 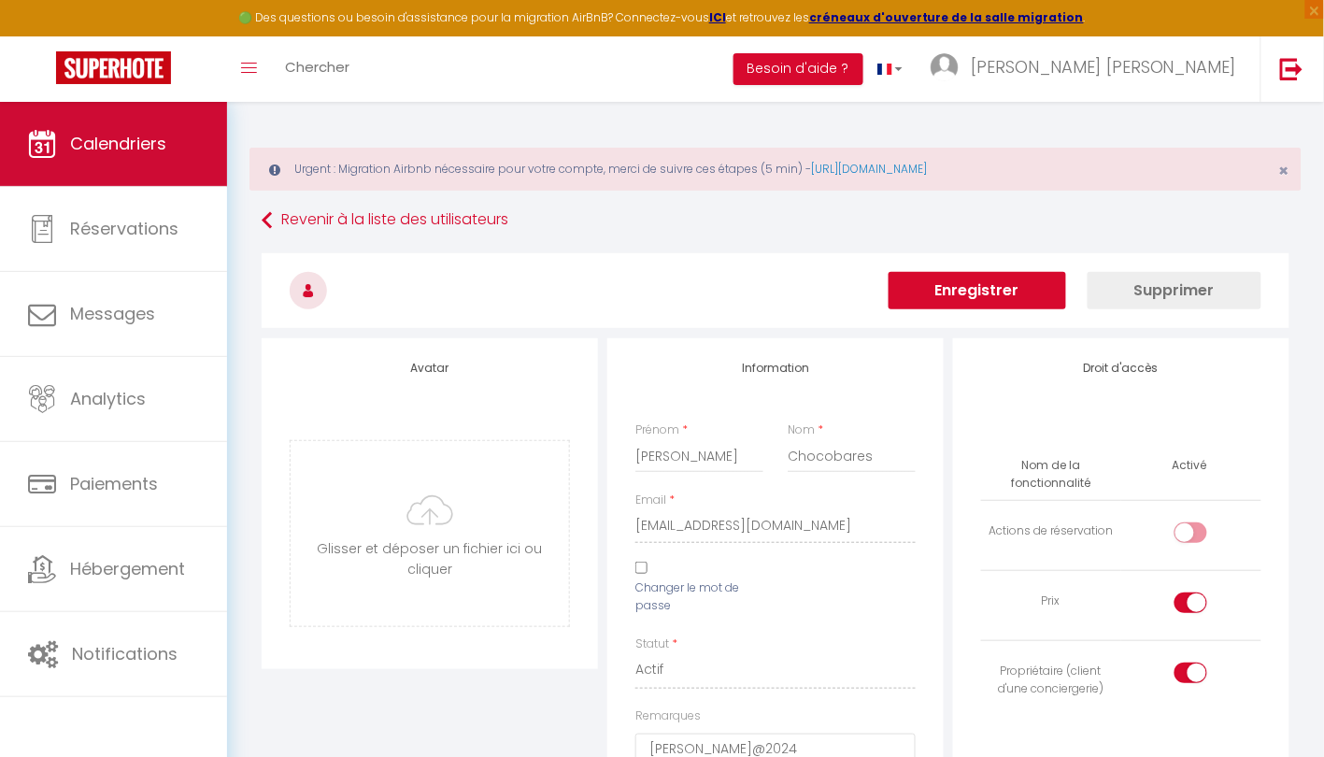 I want to click on div: Urgent : Migration Airbnb nécessaire pour votre compte, merci de suivre ces étapes (5 min) -, so click(x=775, y=169).